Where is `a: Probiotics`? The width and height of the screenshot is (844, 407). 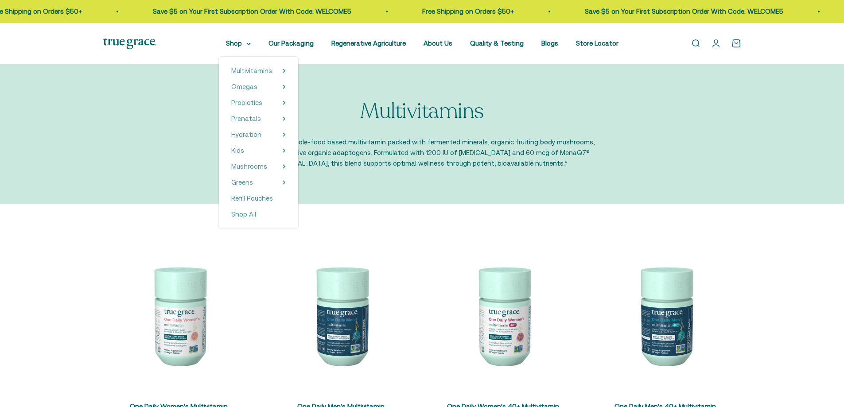 a: Probiotics is located at coordinates (247, 103).